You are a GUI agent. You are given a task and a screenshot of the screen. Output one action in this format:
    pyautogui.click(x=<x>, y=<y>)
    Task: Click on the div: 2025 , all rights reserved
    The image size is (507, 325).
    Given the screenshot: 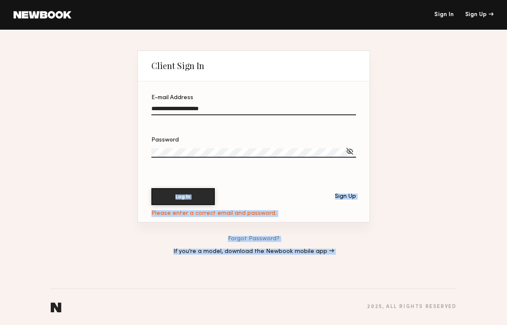 What is the action you would take?
    pyautogui.click(x=412, y=306)
    